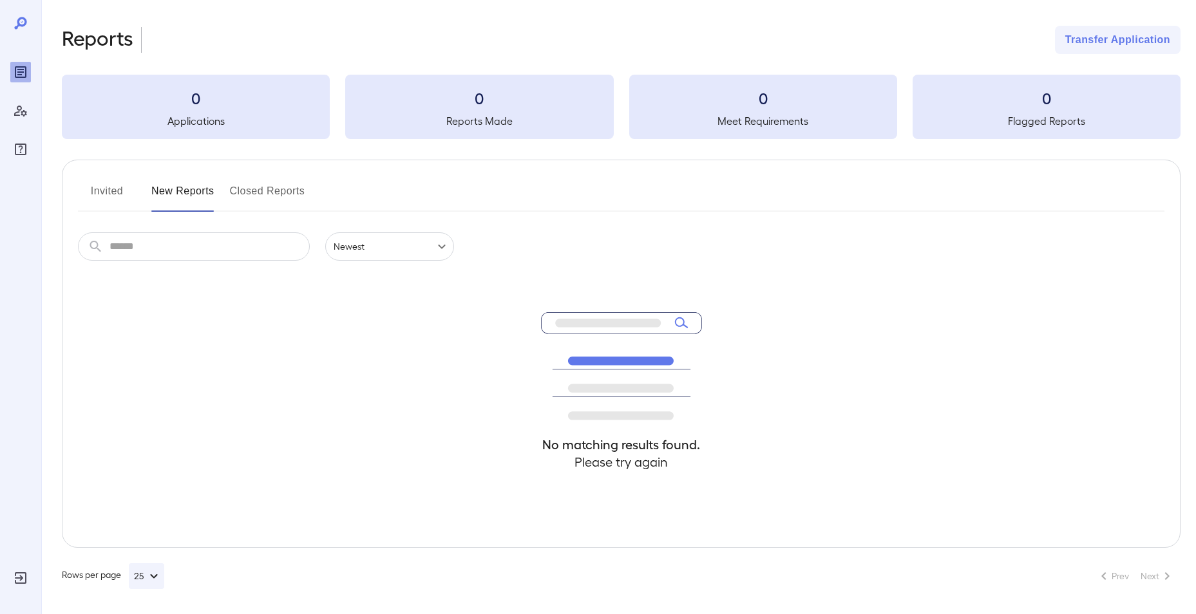 This screenshot has width=1196, height=614. Describe the element at coordinates (1046, 121) in the screenshot. I see `h5: Flagged Reports` at that location.